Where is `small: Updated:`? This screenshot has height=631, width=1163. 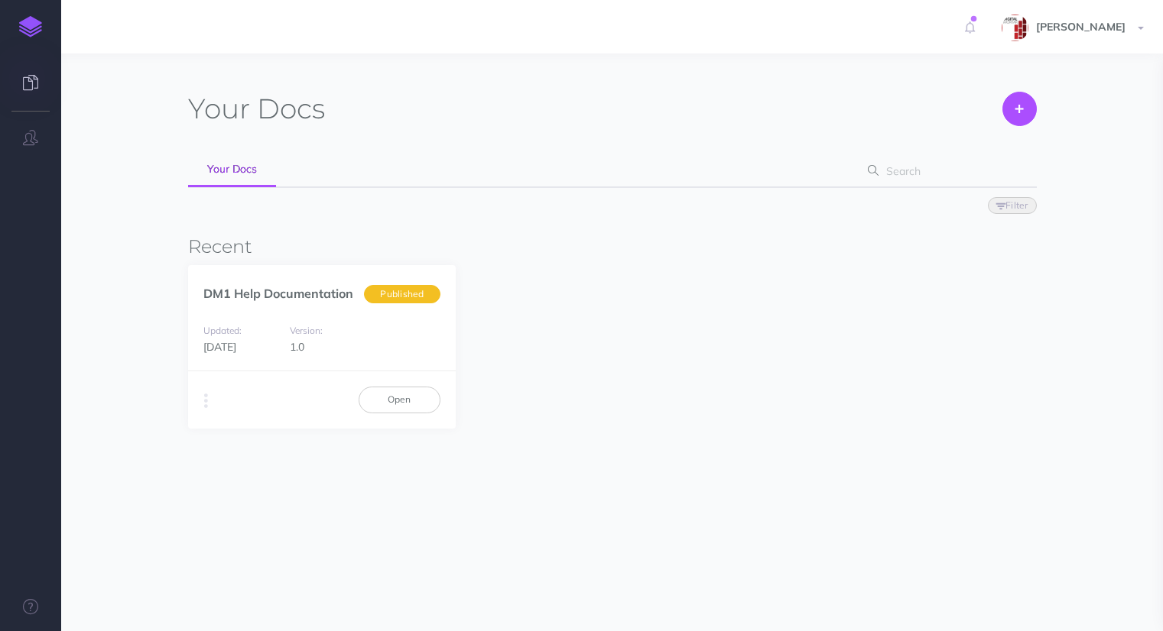 small: Updated: is located at coordinates (222, 330).